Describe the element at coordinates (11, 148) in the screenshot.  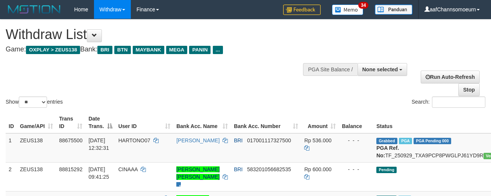
I see `td: 1` at that location.